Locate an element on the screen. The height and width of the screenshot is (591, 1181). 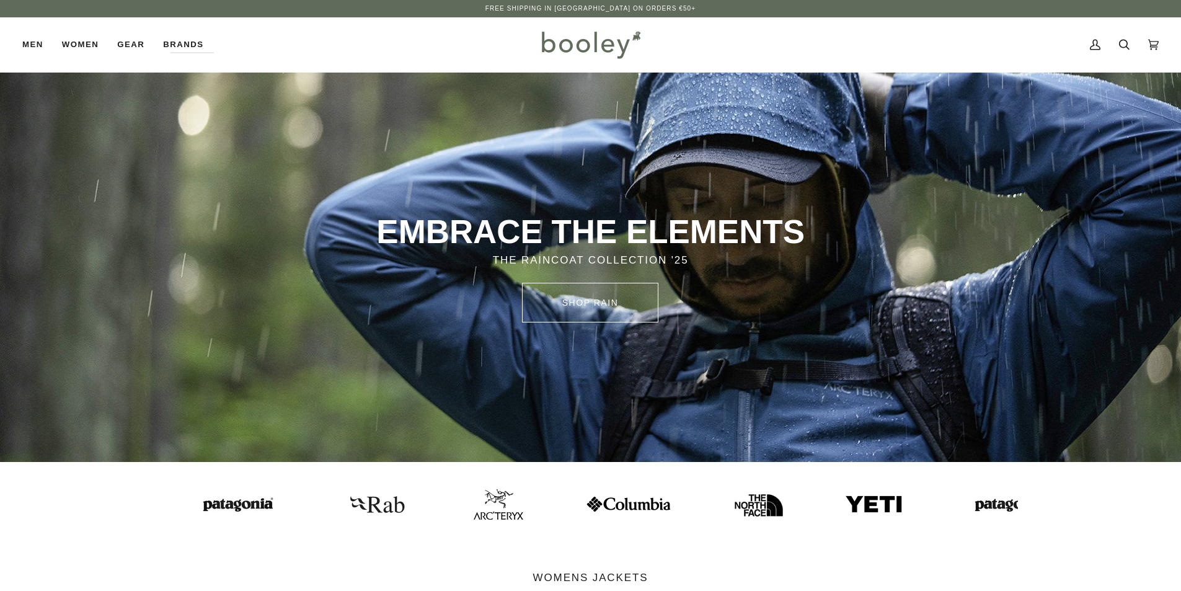
a: Gear is located at coordinates (131, 45).